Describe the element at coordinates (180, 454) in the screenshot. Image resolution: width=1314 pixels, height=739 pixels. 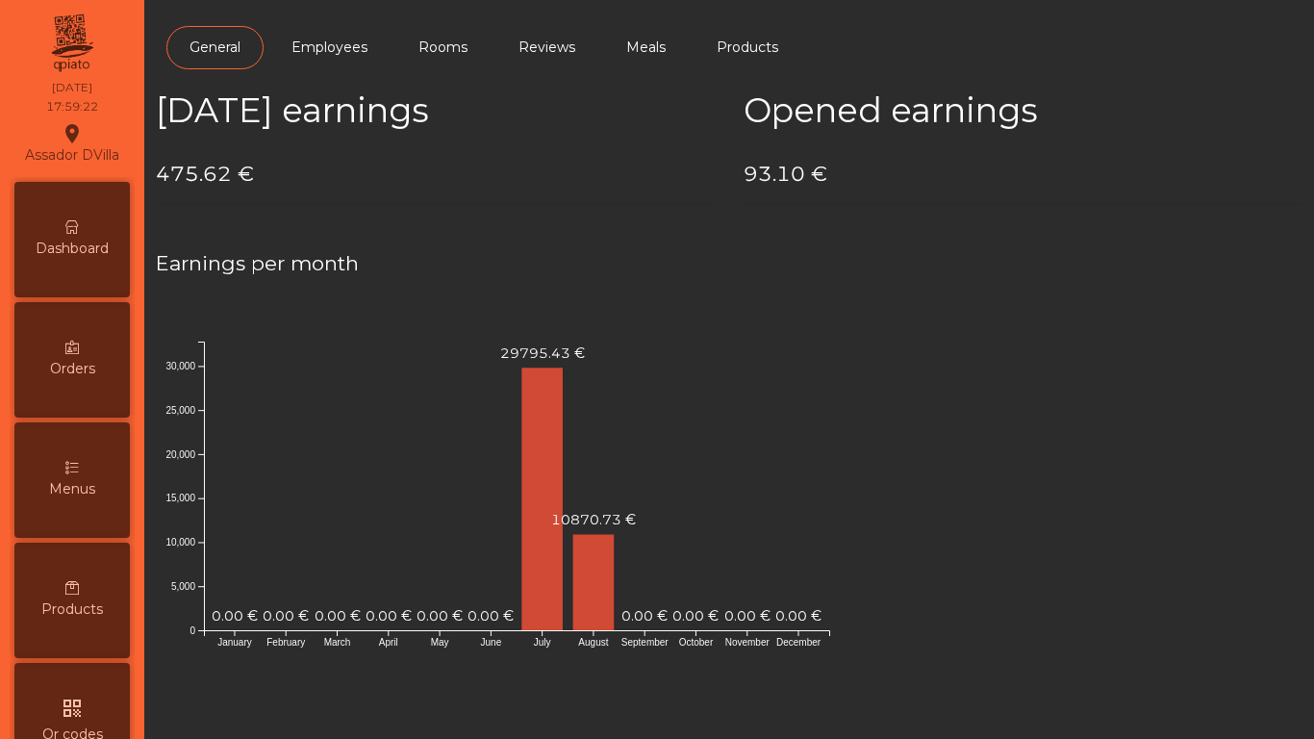
I see `text: 20,000` at that location.